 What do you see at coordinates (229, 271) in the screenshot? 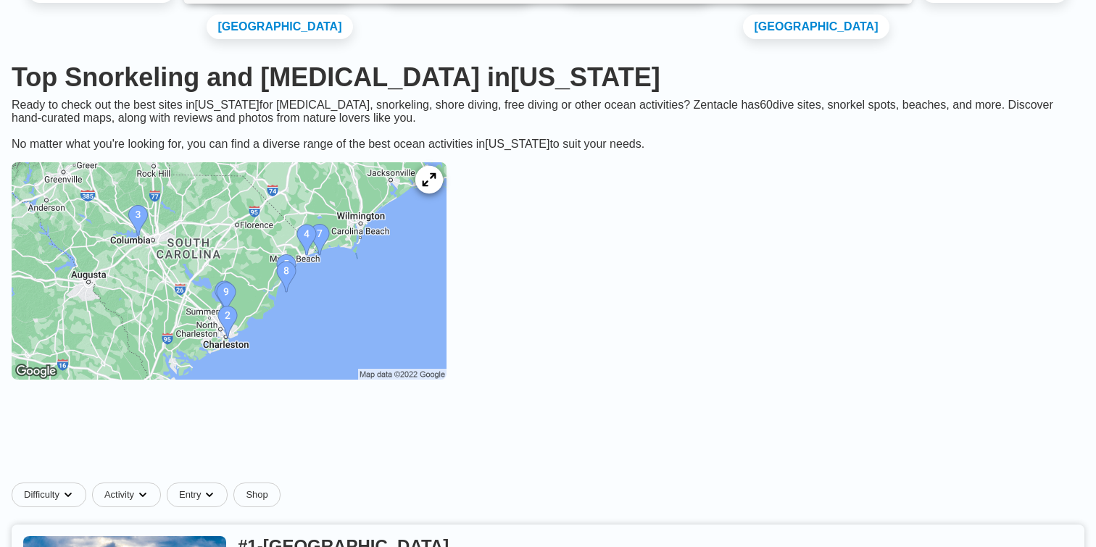
I see `img: South Carolina dive site map` at bounding box center [229, 271].